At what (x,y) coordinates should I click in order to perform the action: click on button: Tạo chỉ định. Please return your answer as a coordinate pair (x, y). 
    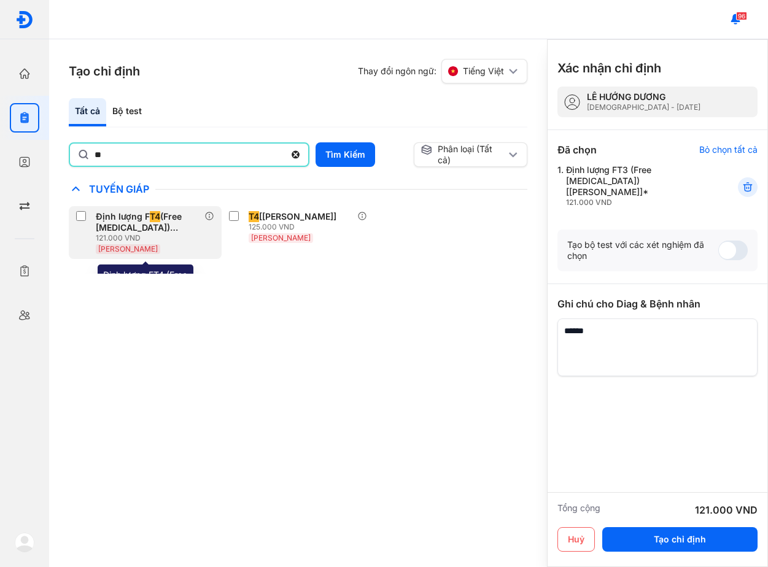
    Looking at the image, I should click on (679, 539).